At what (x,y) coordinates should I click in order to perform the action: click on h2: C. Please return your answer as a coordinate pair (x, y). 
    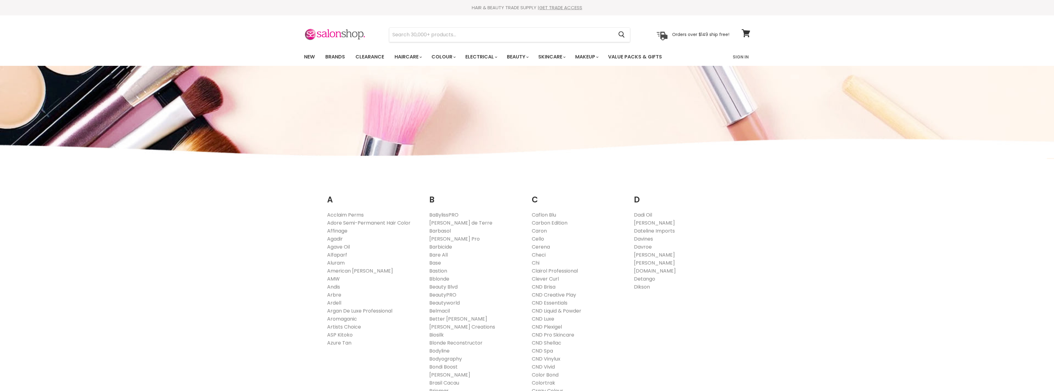
    Looking at the image, I should click on (578, 196).